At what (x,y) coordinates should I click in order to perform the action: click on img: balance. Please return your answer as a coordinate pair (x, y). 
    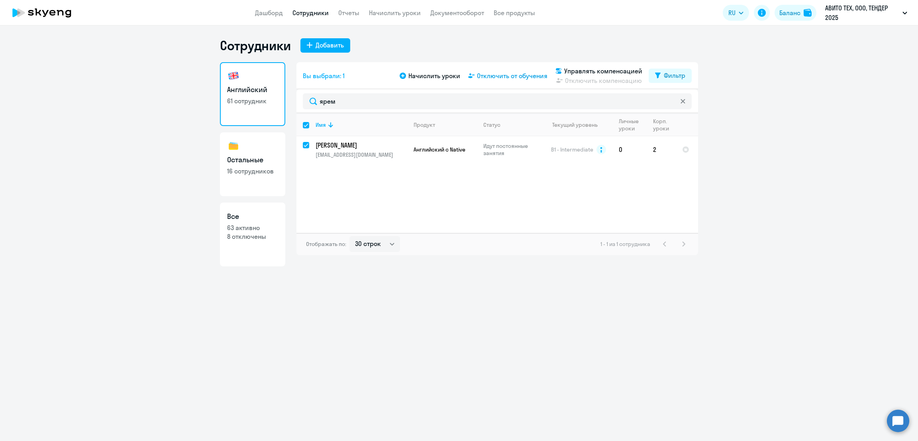
    Looking at the image, I should click on (807, 13).